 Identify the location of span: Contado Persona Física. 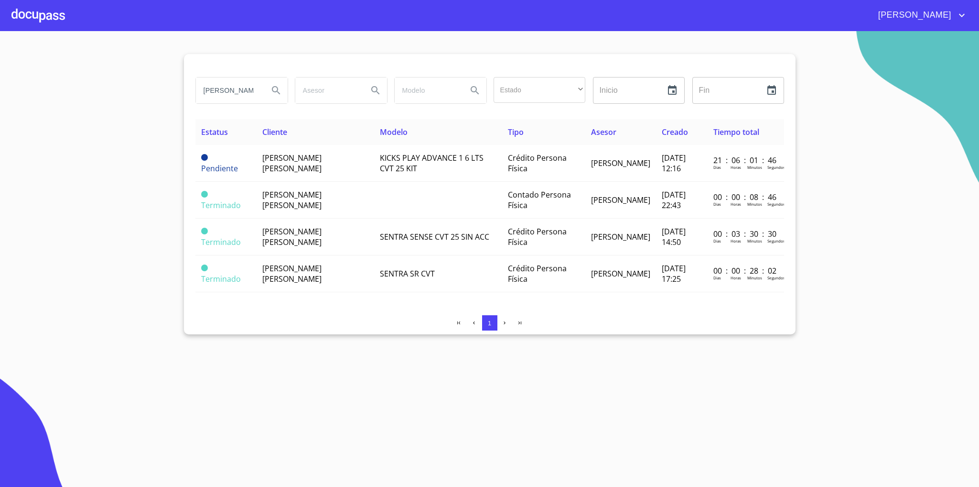
(540, 200).